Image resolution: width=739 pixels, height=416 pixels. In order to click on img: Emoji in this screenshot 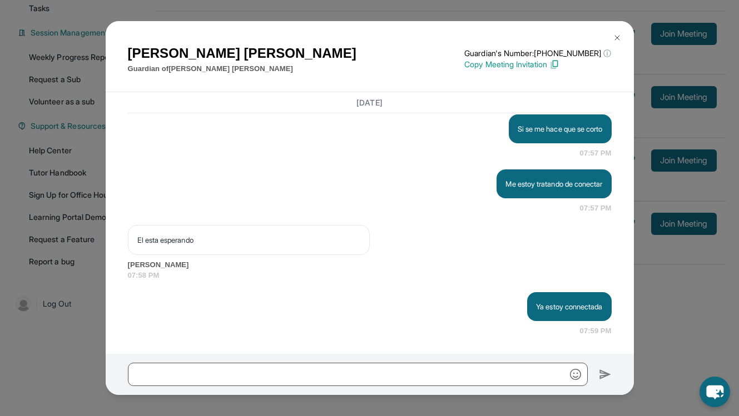, I will do `click(575, 375)`.